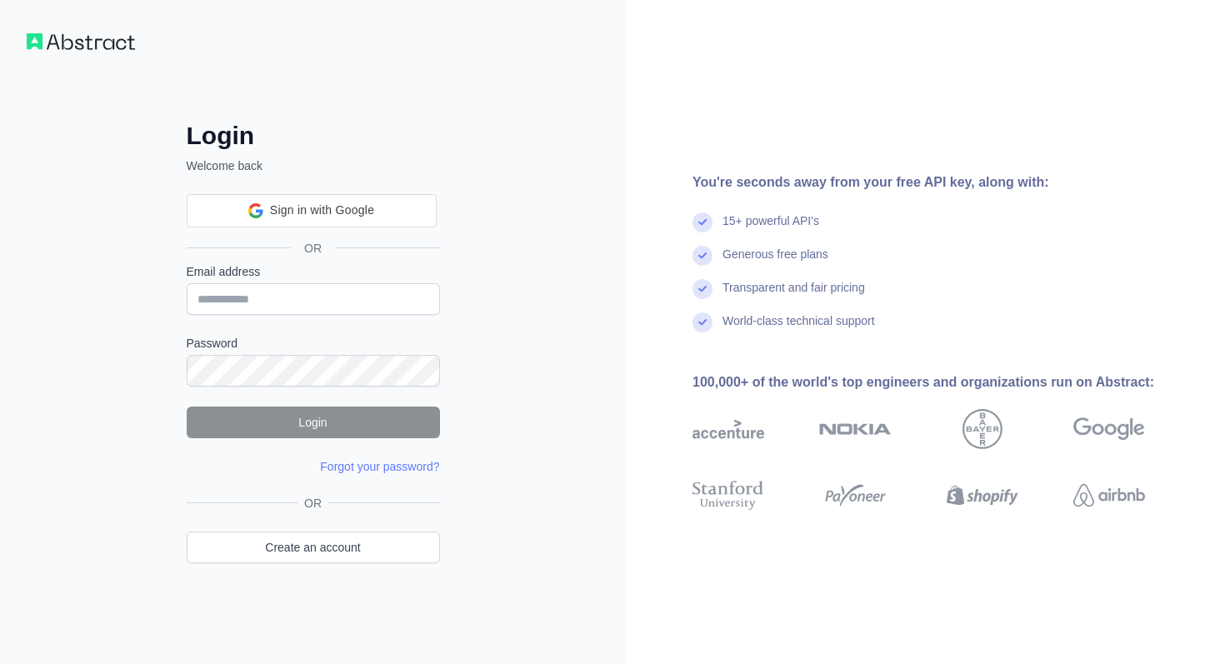 The width and height of the screenshot is (1225, 664). Describe the element at coordinates (775, 263) in the screenshot. I see `div: Generous free plans` at that location.